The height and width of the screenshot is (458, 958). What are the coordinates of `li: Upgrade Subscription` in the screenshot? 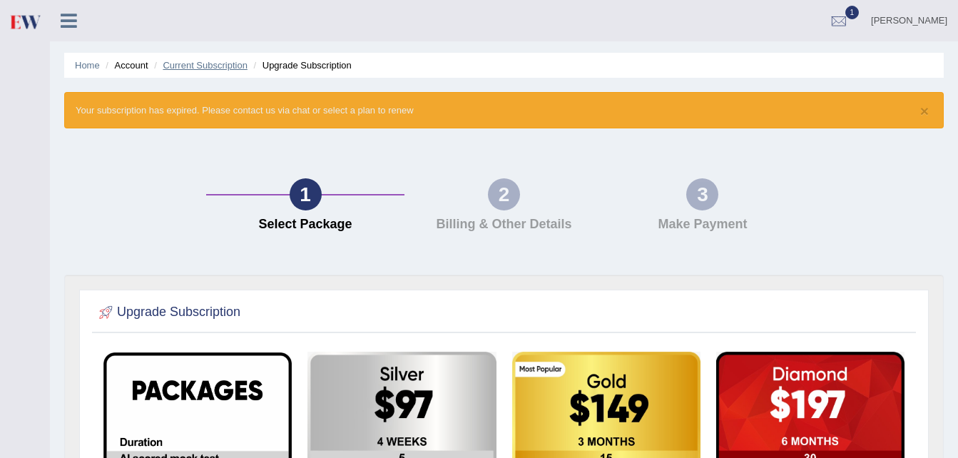 It's located at (301, 65).